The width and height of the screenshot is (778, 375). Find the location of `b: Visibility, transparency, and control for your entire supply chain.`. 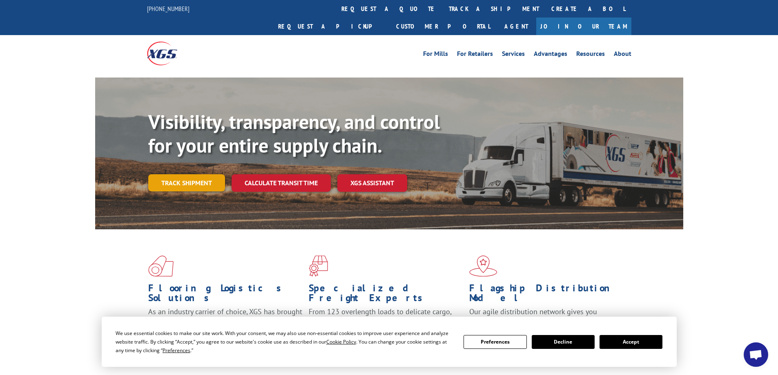

b: Visibility, transparency, and control for your entire supply chain. is located at coordinates (294, 134).